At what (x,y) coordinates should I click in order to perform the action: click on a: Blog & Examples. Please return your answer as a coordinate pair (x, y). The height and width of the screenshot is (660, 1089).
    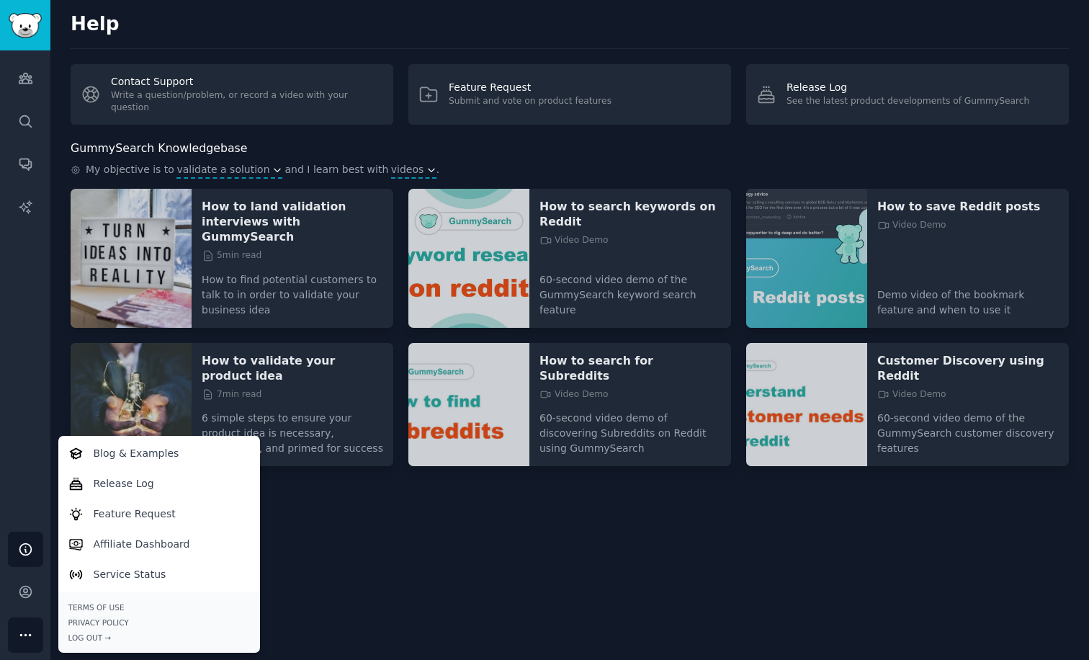
    Looking at the image, I should click on (158, 453).